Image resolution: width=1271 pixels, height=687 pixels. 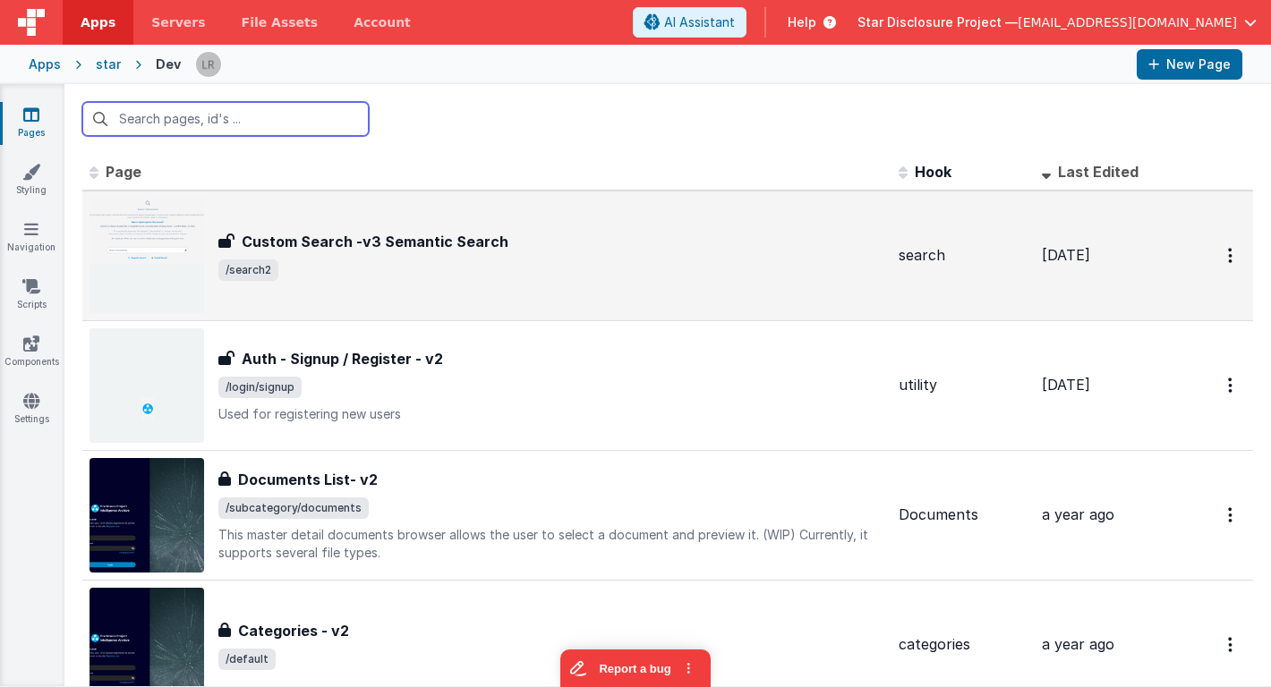 I want to click on div: star, so click(x=108, y=64).